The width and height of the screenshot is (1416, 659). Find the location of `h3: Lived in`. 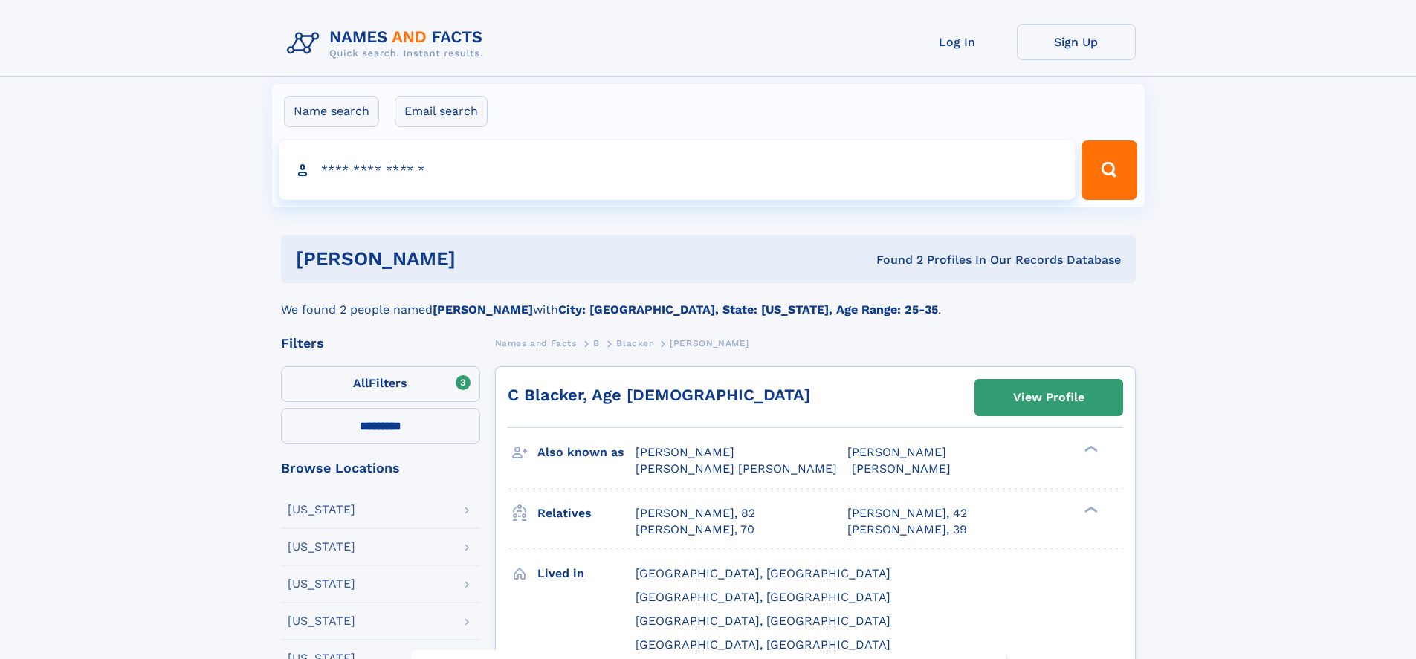

h3: Lived in is located at coordinates (586, 574).